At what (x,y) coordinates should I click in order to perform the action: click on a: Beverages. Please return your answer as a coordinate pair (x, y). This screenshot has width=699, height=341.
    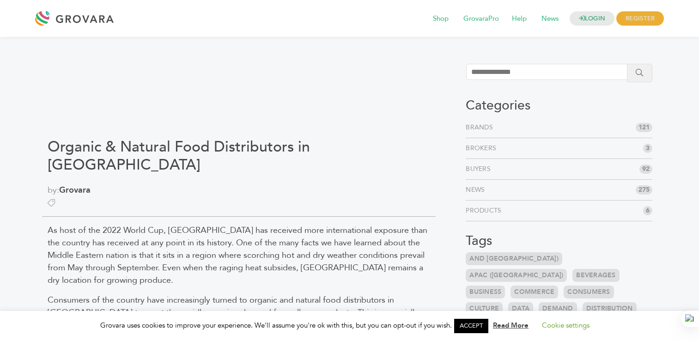
    Looking at the image, I should click on (595, 275).